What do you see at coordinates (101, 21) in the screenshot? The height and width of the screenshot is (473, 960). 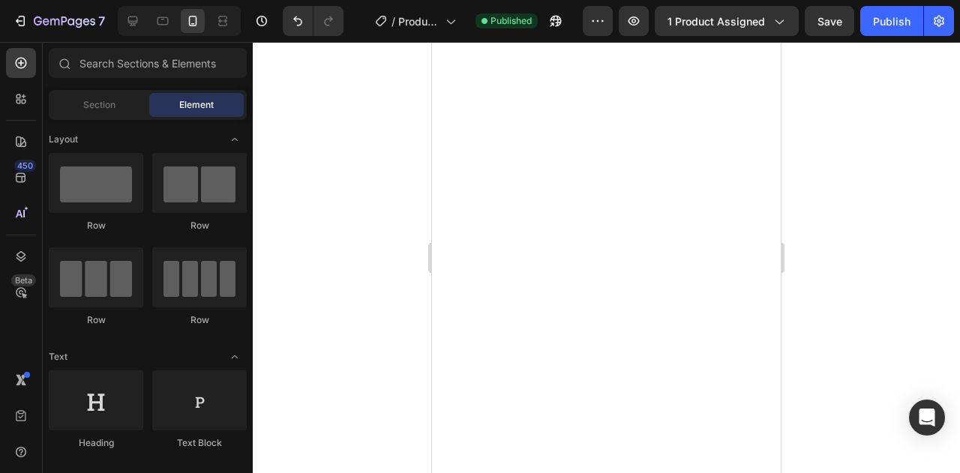 I see `p: 7` at bounding box center [101, 21].